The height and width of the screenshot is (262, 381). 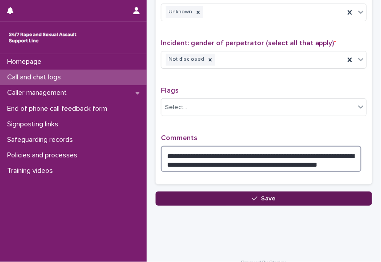 What do you see at coordinates (185, 60) in the screenshot?
I see `div: Not disclosed` at bounding box center [185, 60].